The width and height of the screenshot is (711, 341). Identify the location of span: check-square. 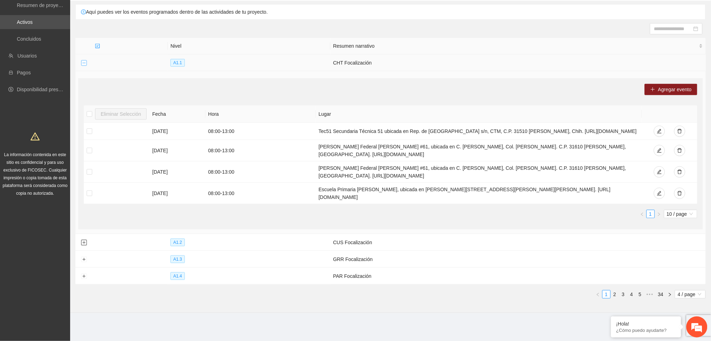
(98, 46).